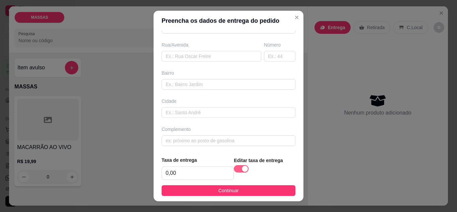  I want to click on strong: Taxa de entrega, so click(179, 160).